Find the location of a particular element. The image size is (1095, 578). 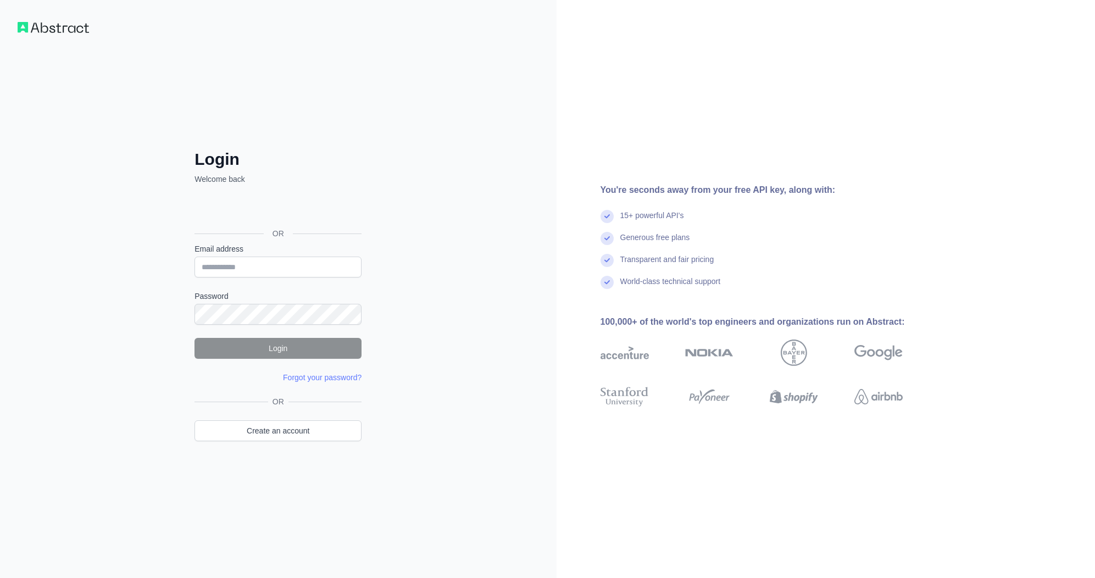

h2: Login is located at coordinates (278, 159).